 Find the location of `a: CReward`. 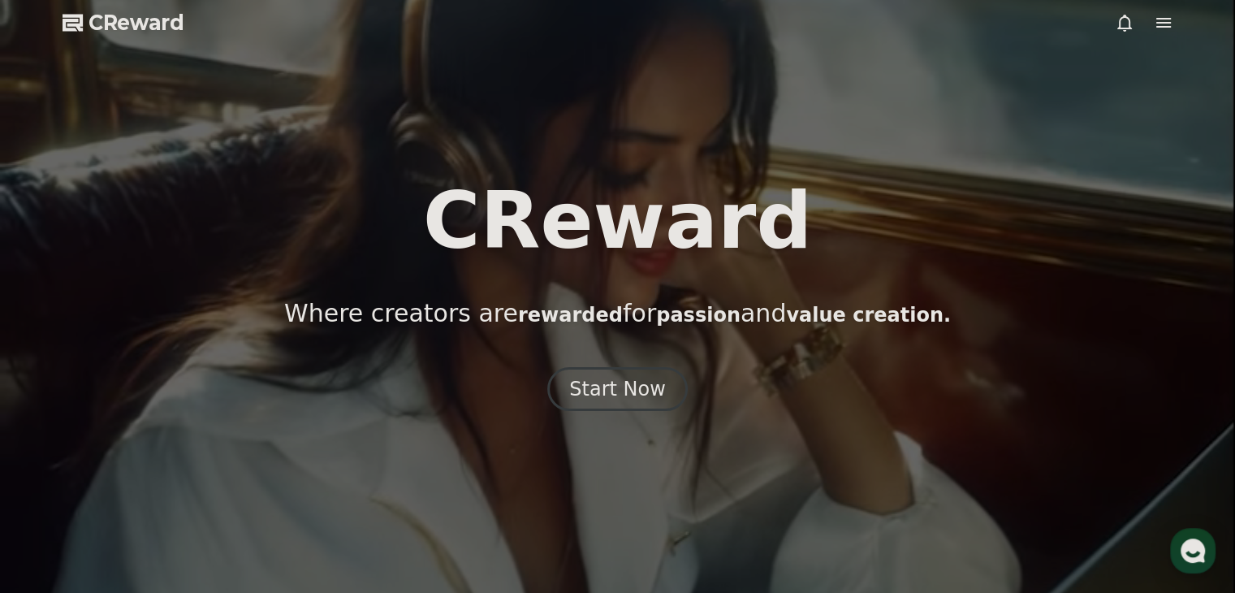

a: CReward is located at coordinates (123, 23).